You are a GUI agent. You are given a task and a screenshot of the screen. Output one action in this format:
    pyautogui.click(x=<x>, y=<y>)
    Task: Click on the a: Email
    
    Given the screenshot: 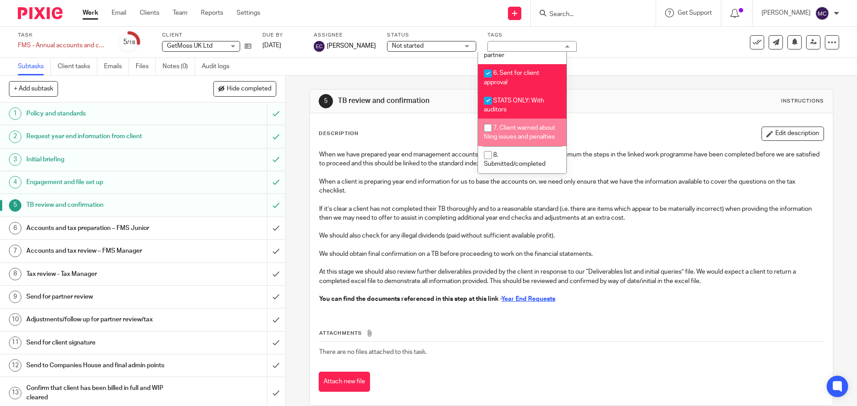 What is the action you would take?
    pyautogui.click(x=119, y=13)
    